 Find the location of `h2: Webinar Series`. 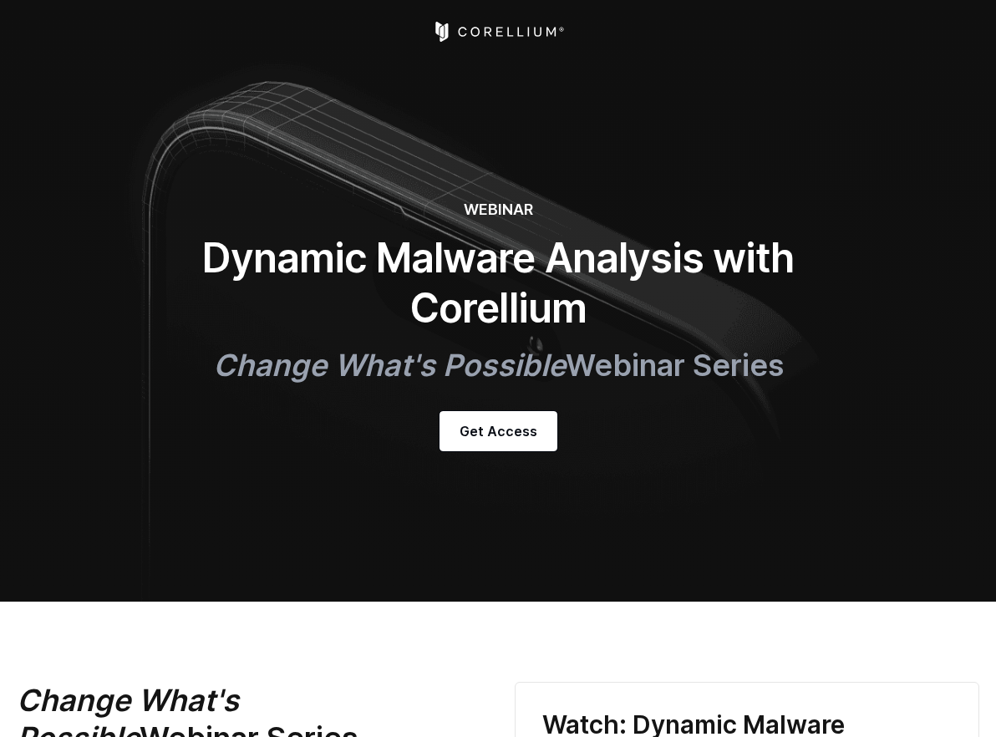

h2: Webinar Series is located at coordinates (498, 365).